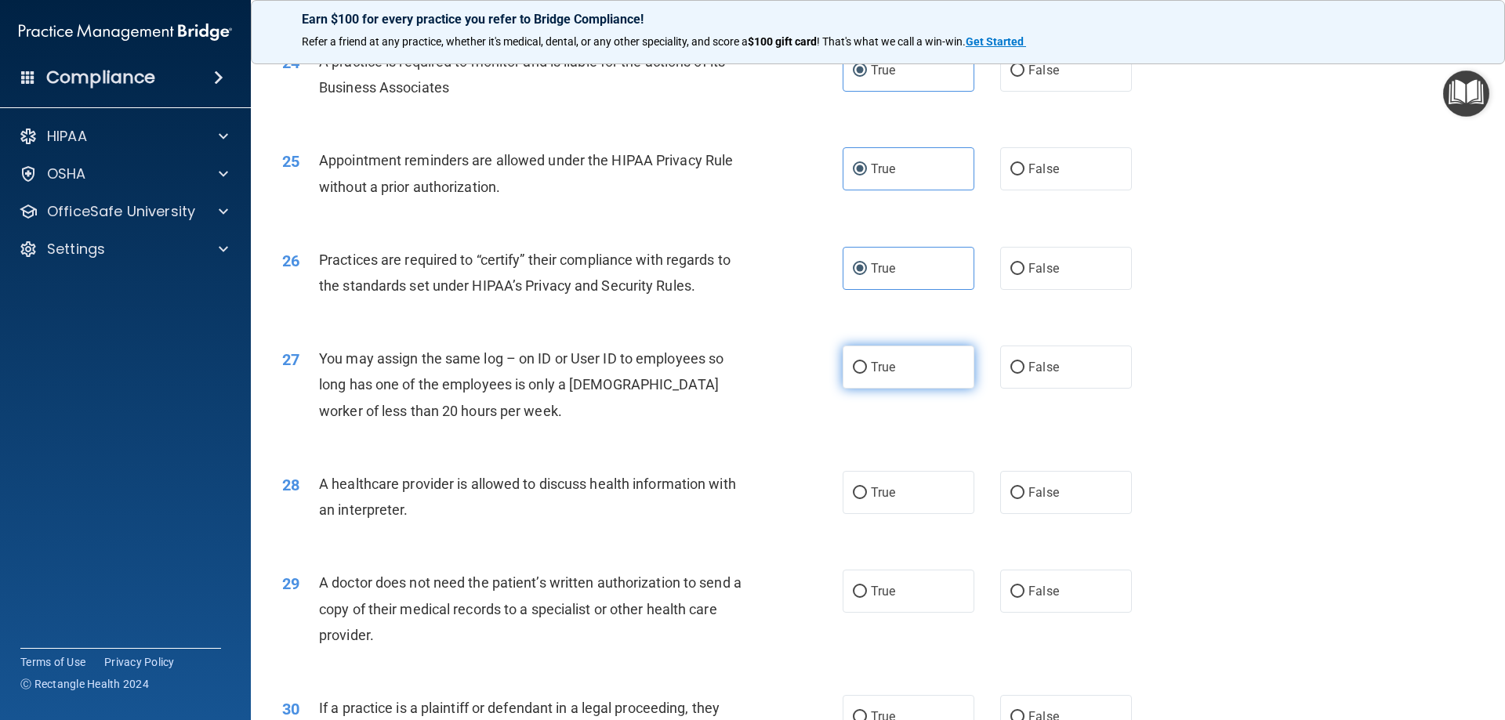  Describe the element at coordinates (291, 485) in the screenshot. I see `span: 28` at that location.